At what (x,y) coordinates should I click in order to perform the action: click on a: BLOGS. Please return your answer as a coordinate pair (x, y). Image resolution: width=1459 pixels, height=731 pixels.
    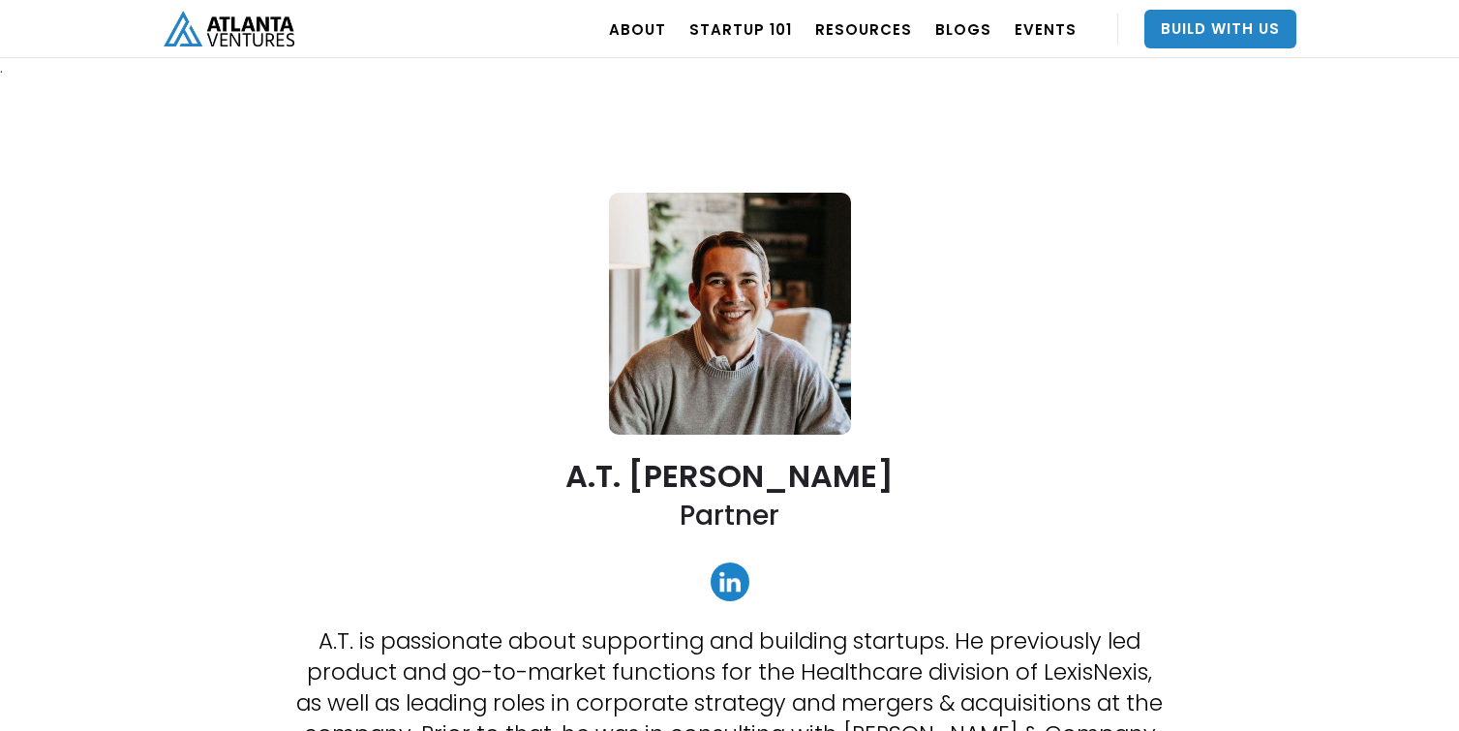
    Looking at the image, I should click on (963, 29).